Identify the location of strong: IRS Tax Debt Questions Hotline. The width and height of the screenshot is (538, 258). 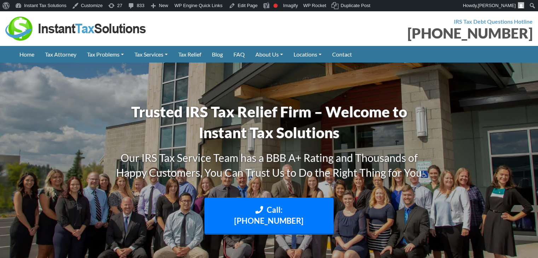
(493, 21).